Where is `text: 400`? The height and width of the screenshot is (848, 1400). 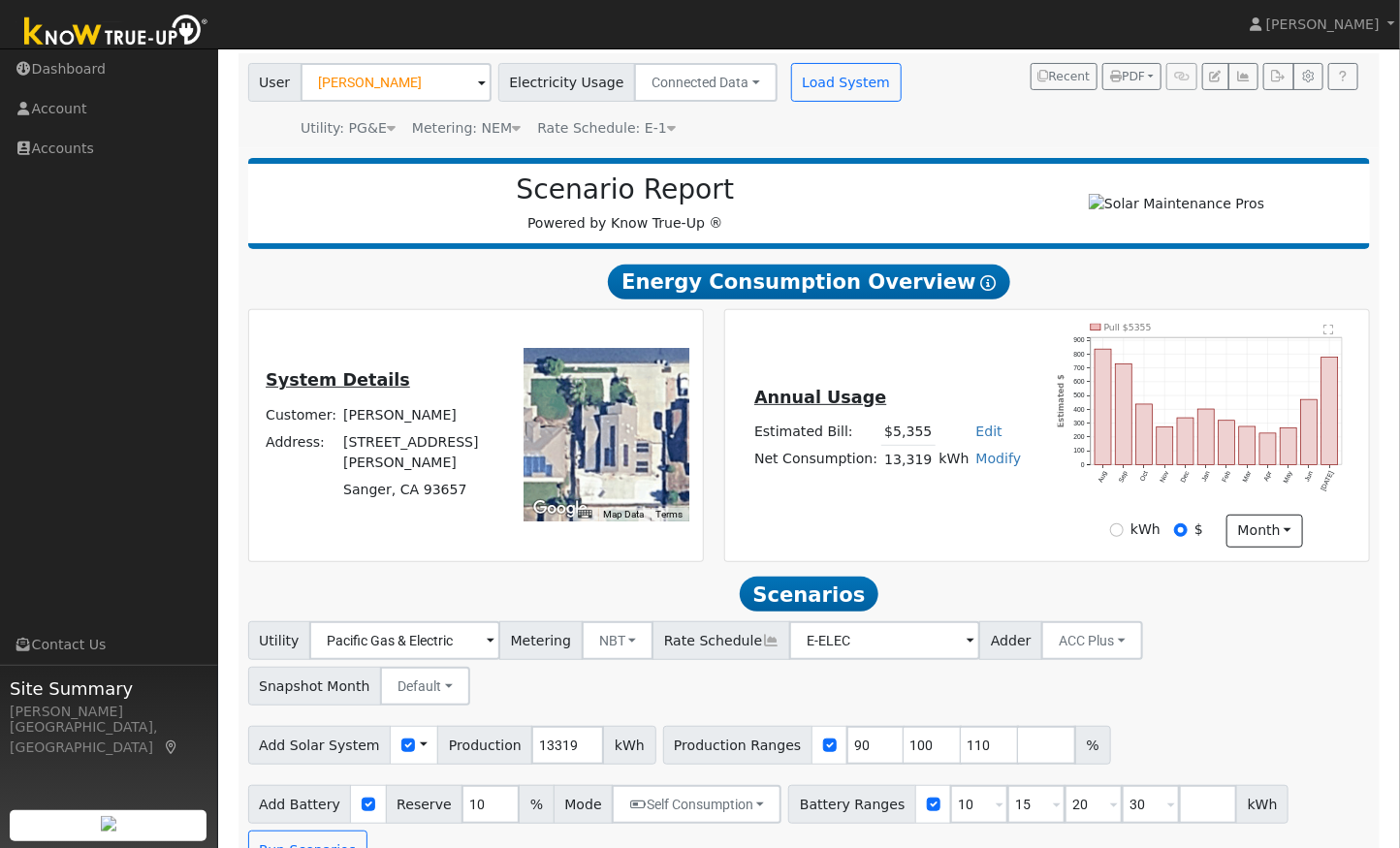
text: 400 is located at coordinates (1078, 409).